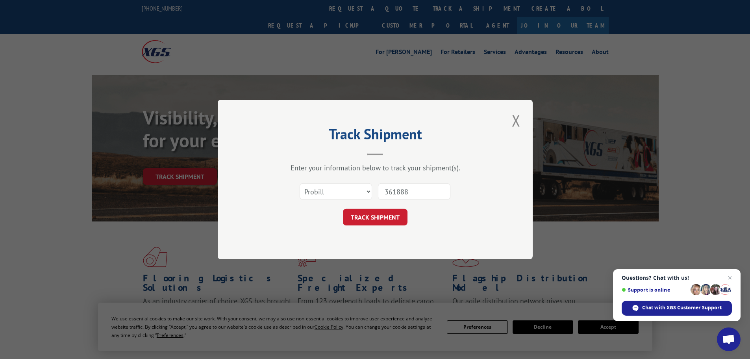  Describe the element at coordinates (414, 191) in the screenshot. I see `input: Number(s)` at that location.